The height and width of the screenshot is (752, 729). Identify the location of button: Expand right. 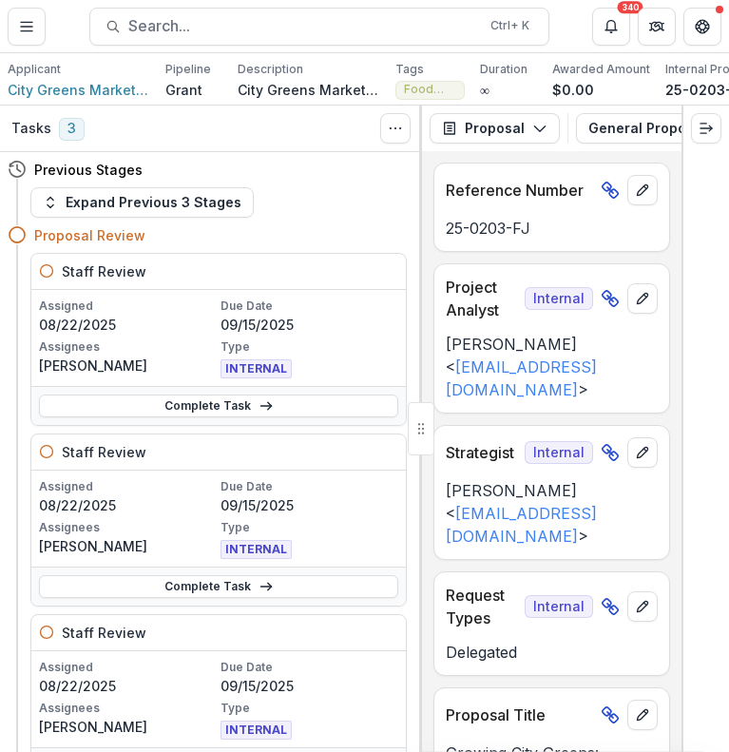
(706, 128).